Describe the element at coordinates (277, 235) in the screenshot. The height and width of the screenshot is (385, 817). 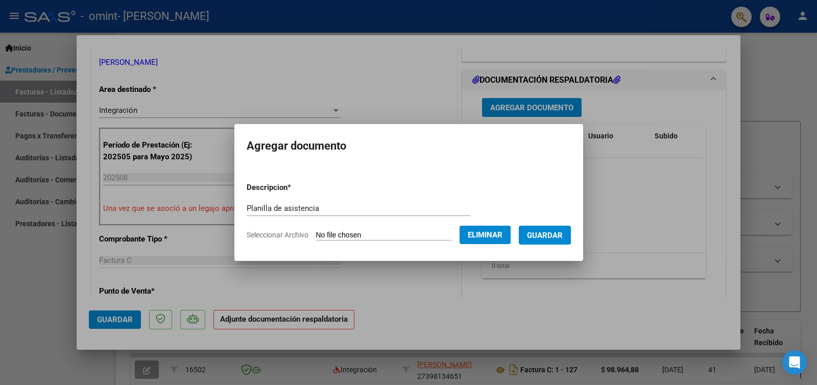
I see `span: Seleccionar Archivo` at that location.